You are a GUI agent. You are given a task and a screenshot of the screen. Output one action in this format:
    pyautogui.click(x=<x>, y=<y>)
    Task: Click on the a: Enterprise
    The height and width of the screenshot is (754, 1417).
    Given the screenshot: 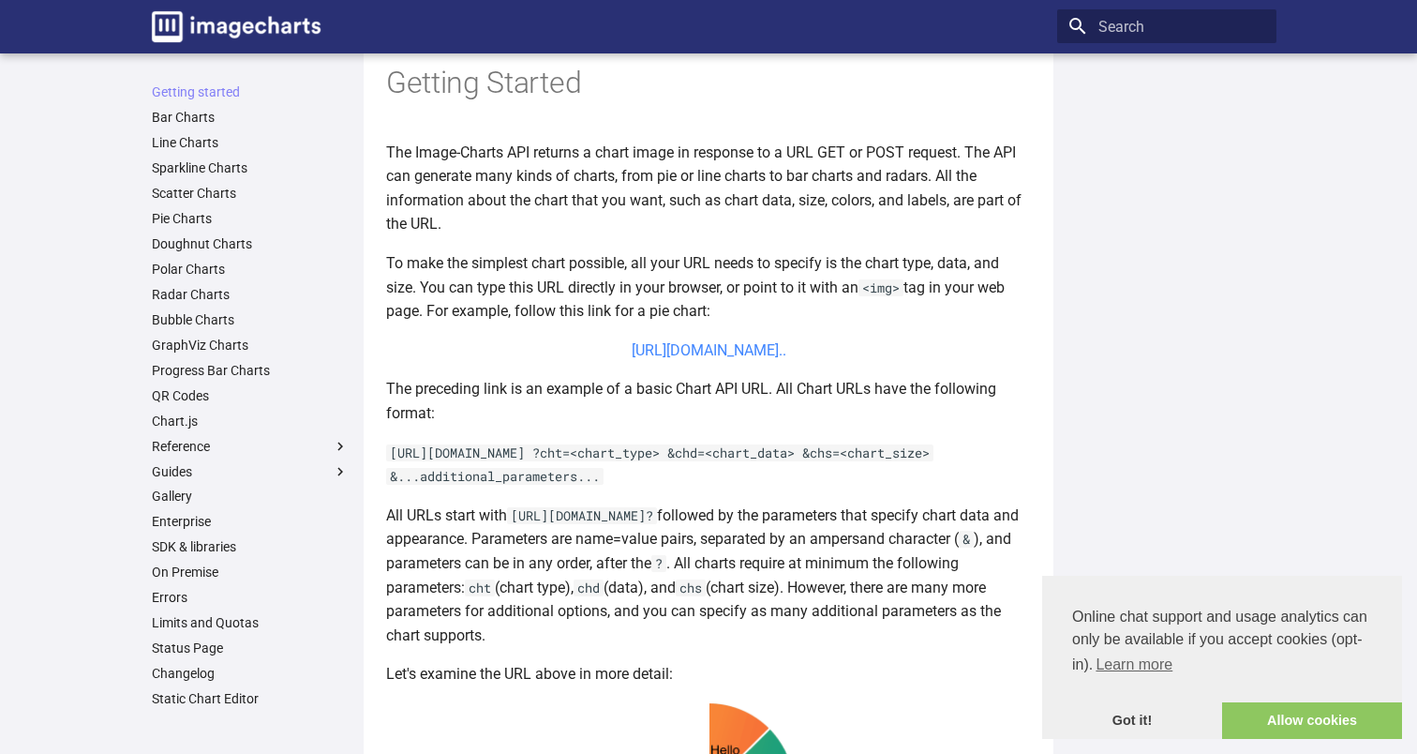 What is the action you would take?
    pyautogui.click(x=250, y=521)
    